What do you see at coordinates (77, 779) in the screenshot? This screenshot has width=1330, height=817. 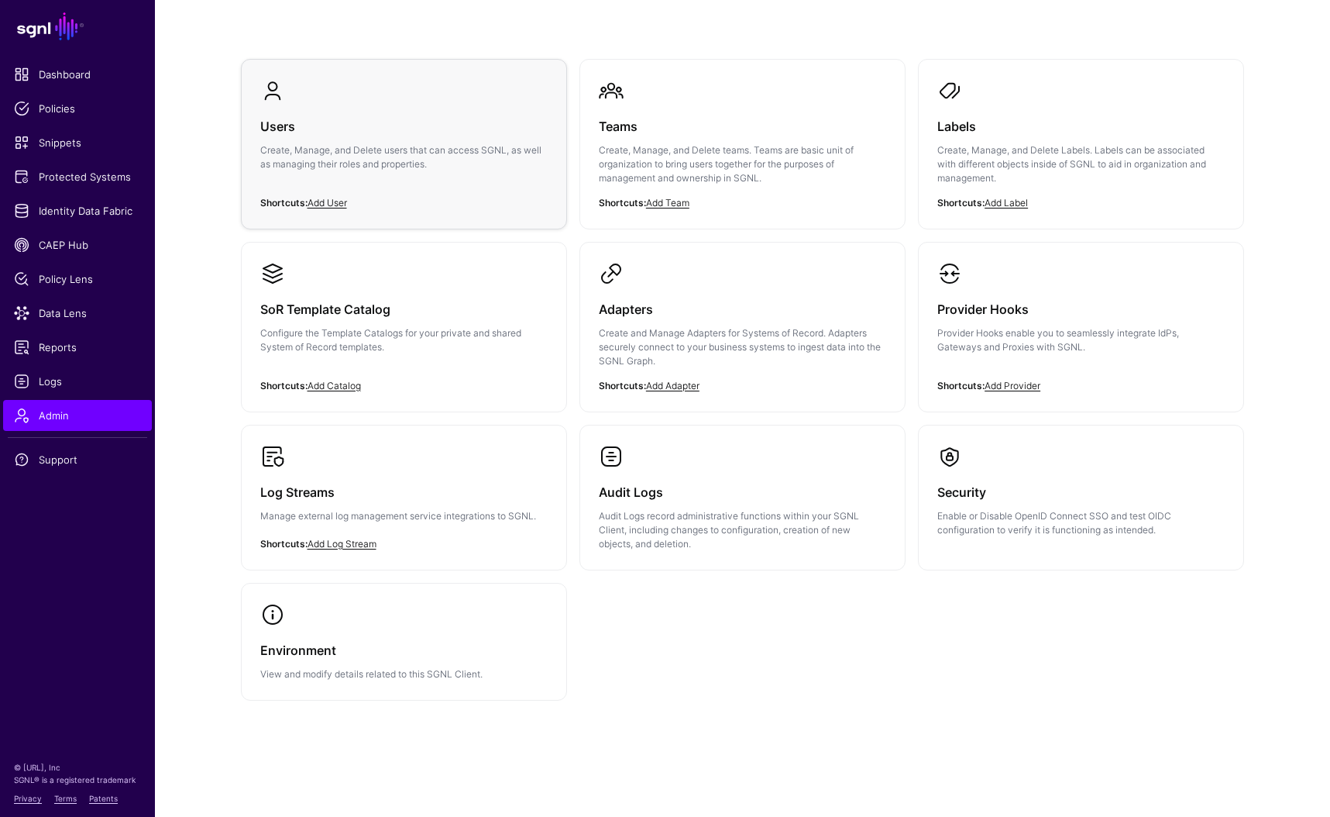 I see `p: SGNL® is a registered trademark` at bounding box center [77, 779].